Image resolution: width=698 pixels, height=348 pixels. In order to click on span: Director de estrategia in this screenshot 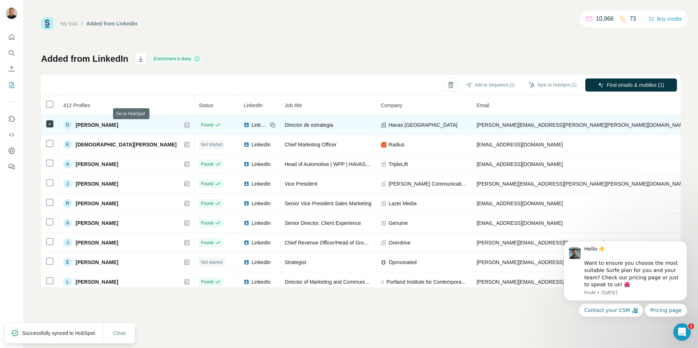, I will do `click(309, 125)`.